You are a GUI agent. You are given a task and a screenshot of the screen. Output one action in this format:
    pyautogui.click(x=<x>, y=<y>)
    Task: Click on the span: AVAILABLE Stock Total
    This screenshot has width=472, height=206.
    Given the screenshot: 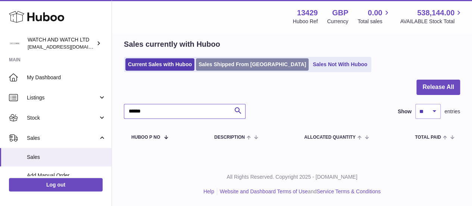 What is the action you would take?
    pyautogui.click(x=432, y=21)
    